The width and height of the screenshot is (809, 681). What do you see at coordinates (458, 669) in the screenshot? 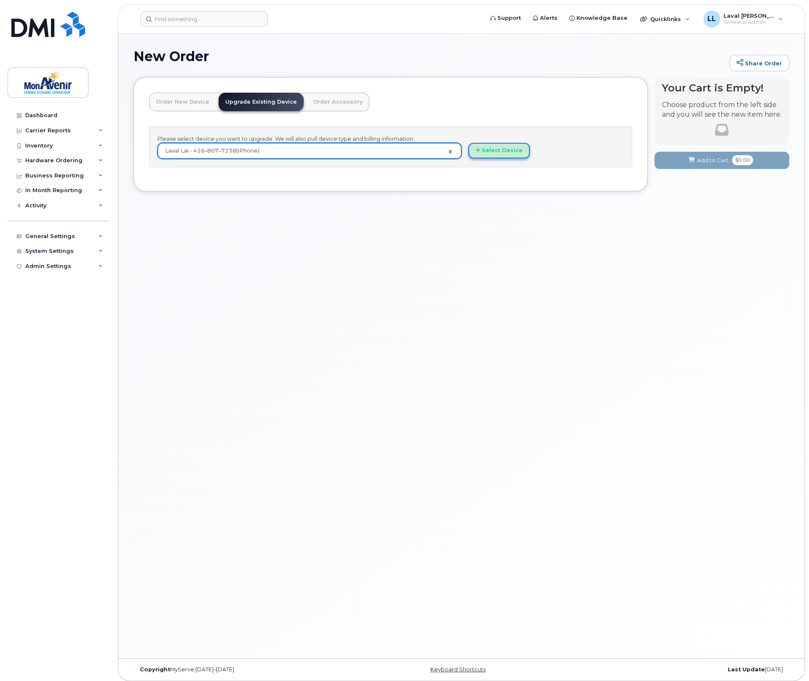
I see `a: Keyboard Shortcuts` at bounding box center [458, 669].